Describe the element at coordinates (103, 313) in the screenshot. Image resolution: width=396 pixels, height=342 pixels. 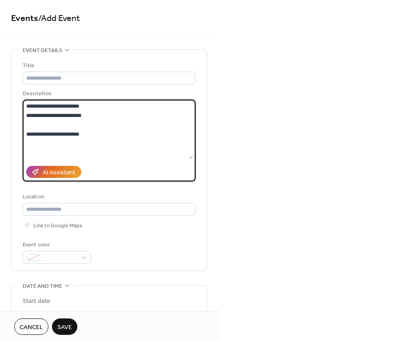
I see `span: Time` at that location.